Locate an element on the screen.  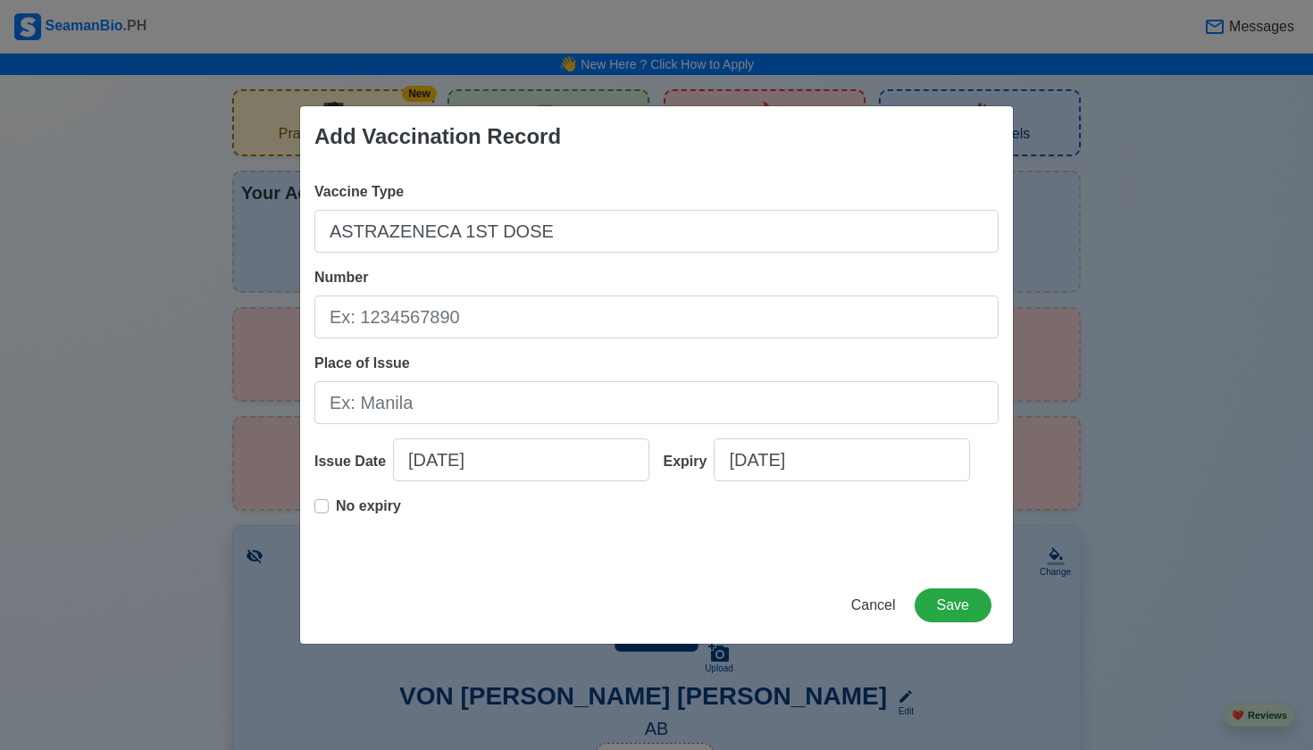
span: Place of Issue is located at coordinates (362, 363).